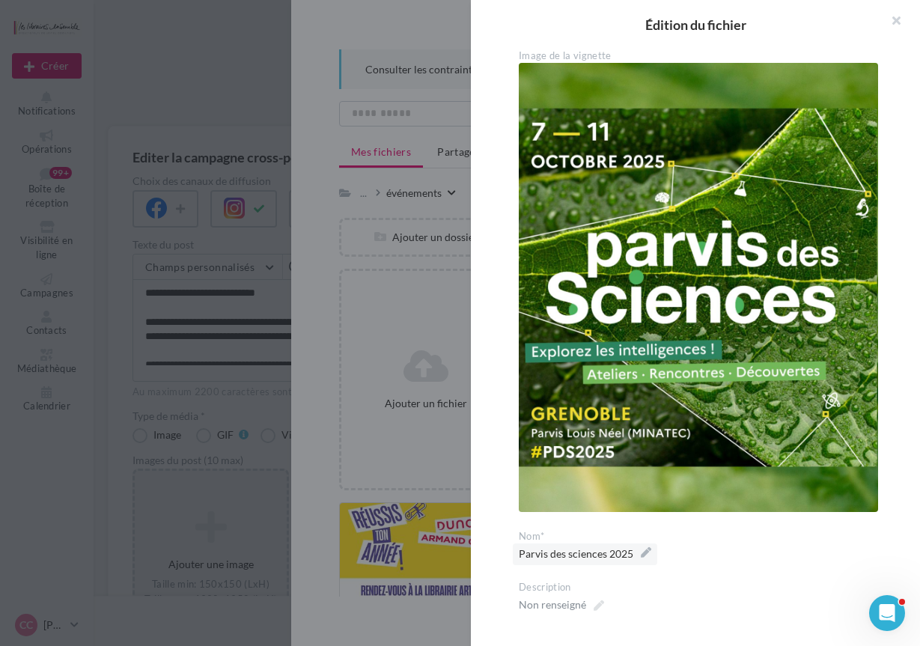 This screenshot has height=646, width=920. I want to click on h2: Édition du fichier, so click(695, 25).